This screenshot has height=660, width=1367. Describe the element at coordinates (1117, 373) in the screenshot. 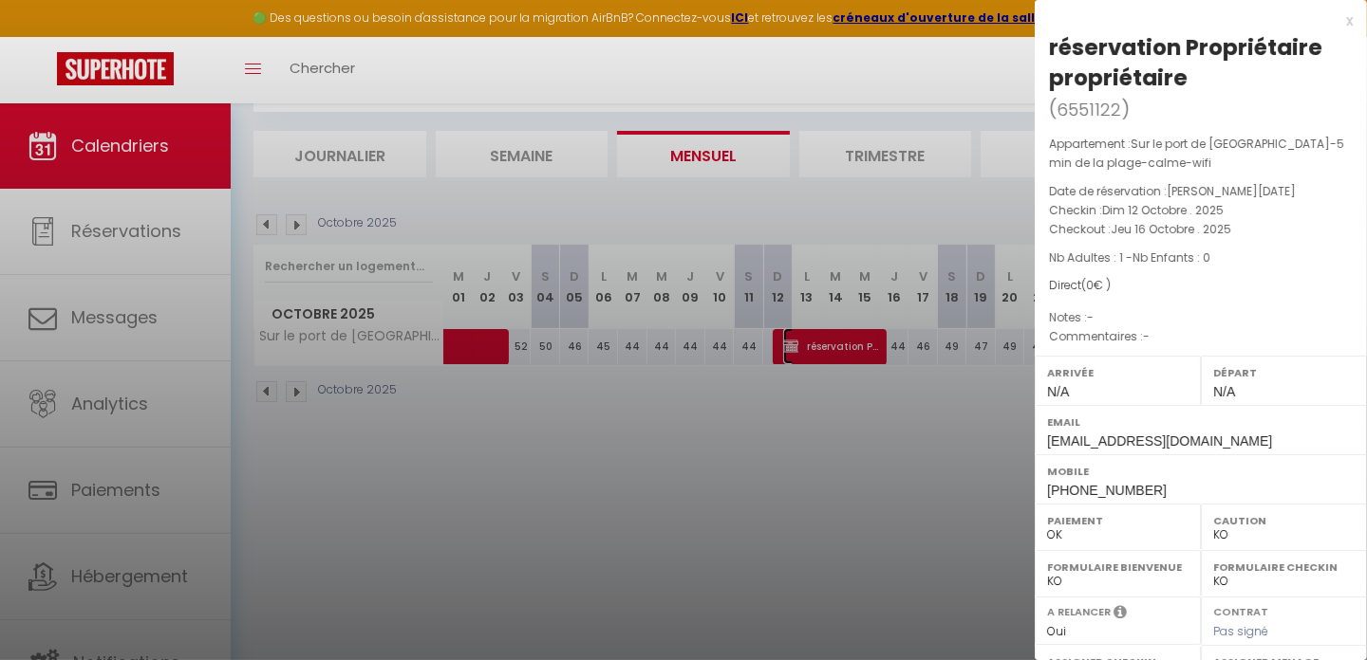

I see `label: Arrivée` at that location.